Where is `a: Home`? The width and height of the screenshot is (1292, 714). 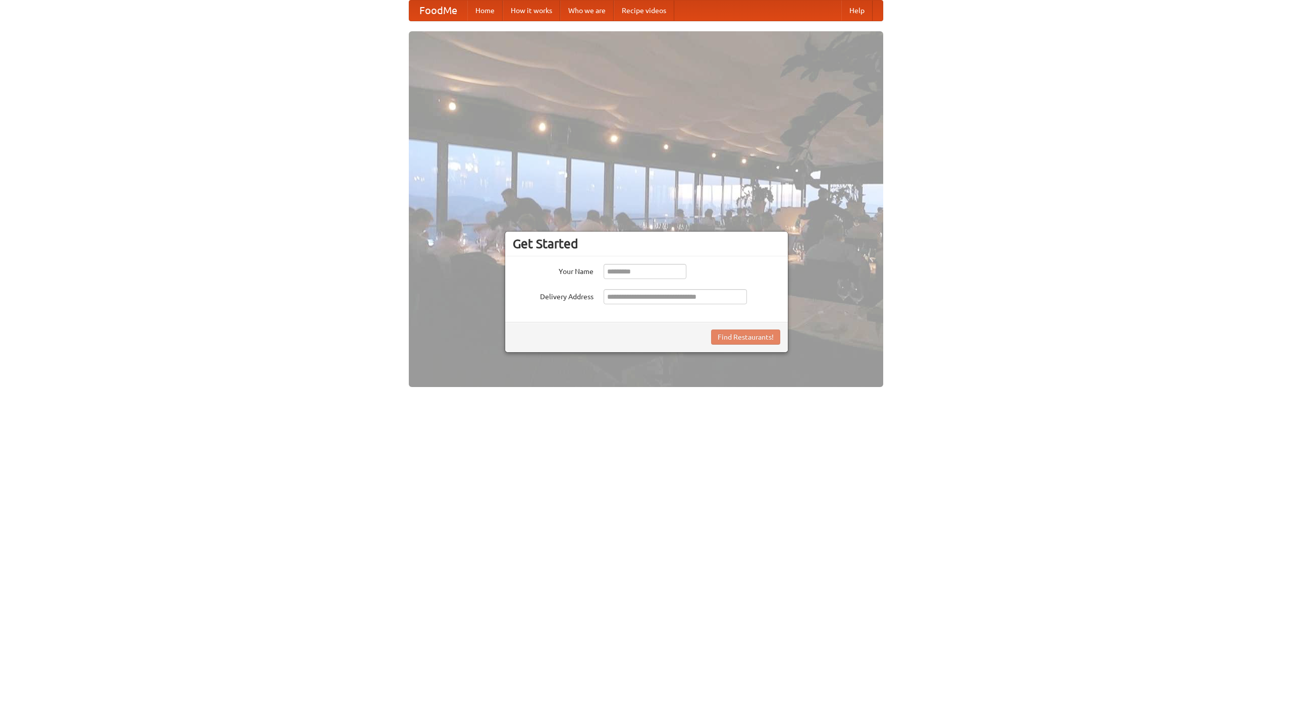
a: Home is located at coordinates (485, 11).